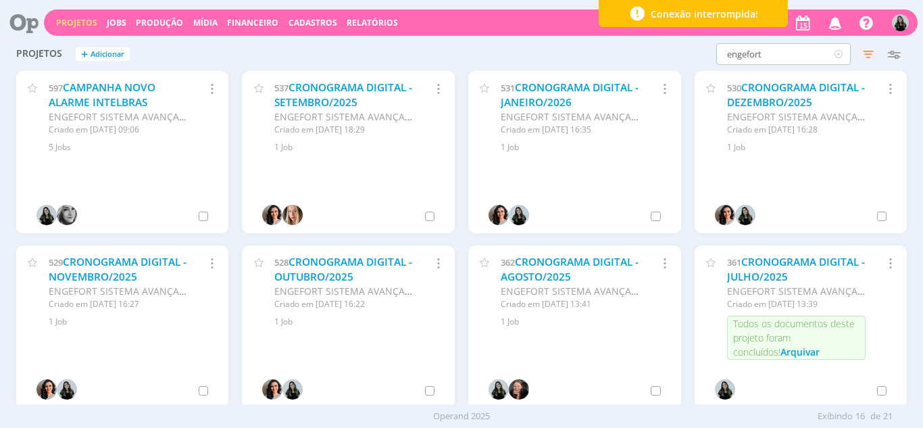 This screenshot has width=923, height=428. I want to click on button: Relatórios, so click(372, 23).